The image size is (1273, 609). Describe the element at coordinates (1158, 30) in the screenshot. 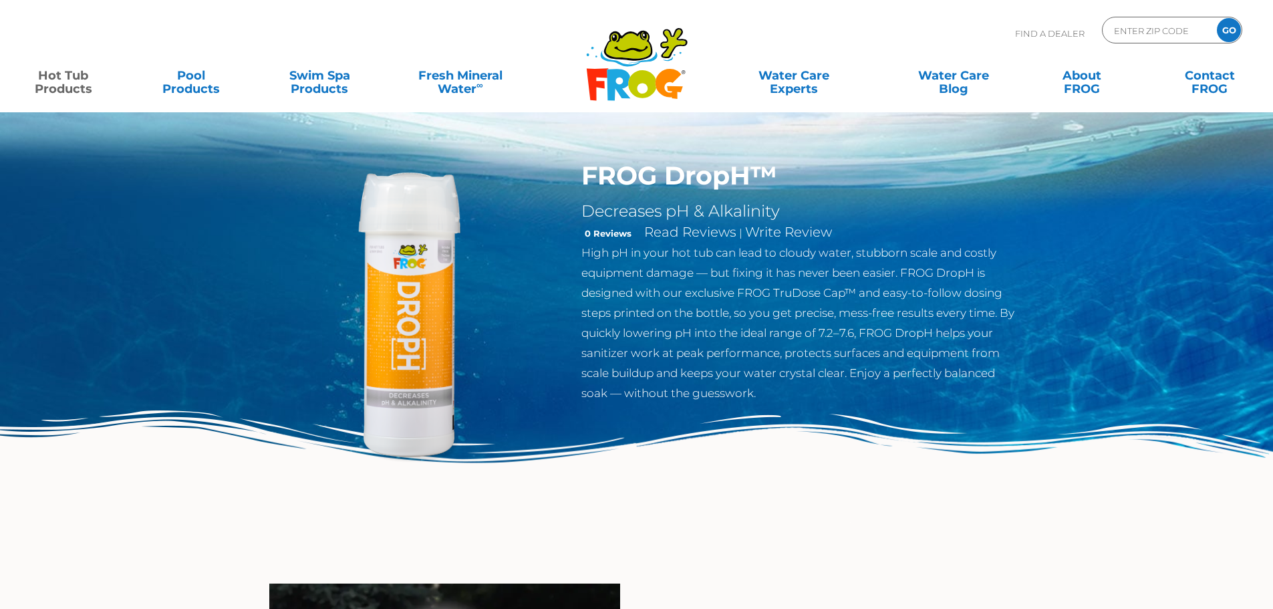

I see `input: Zip Code Form` at that location.